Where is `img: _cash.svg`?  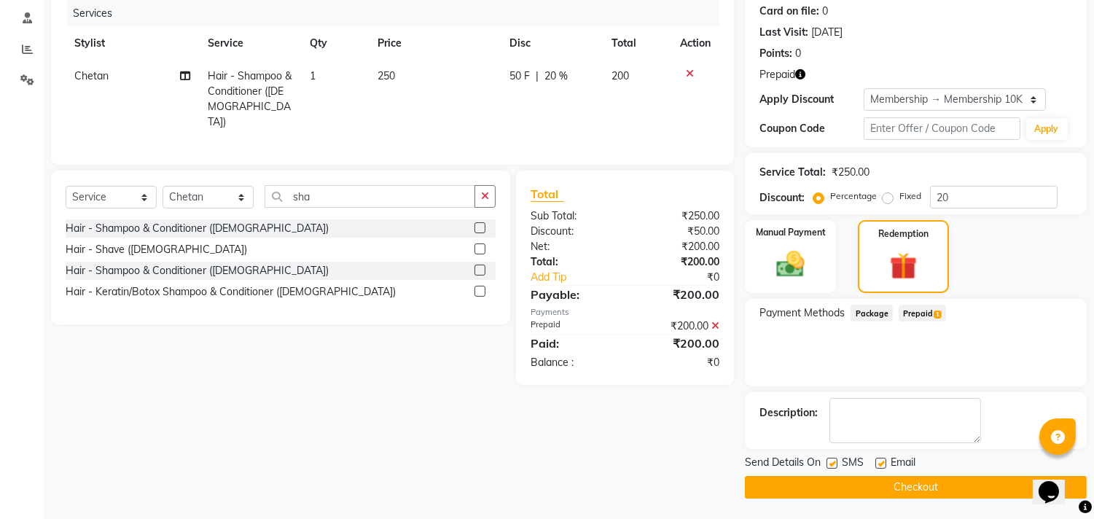
img: _cash.svg is located at coordinates (790, 264).